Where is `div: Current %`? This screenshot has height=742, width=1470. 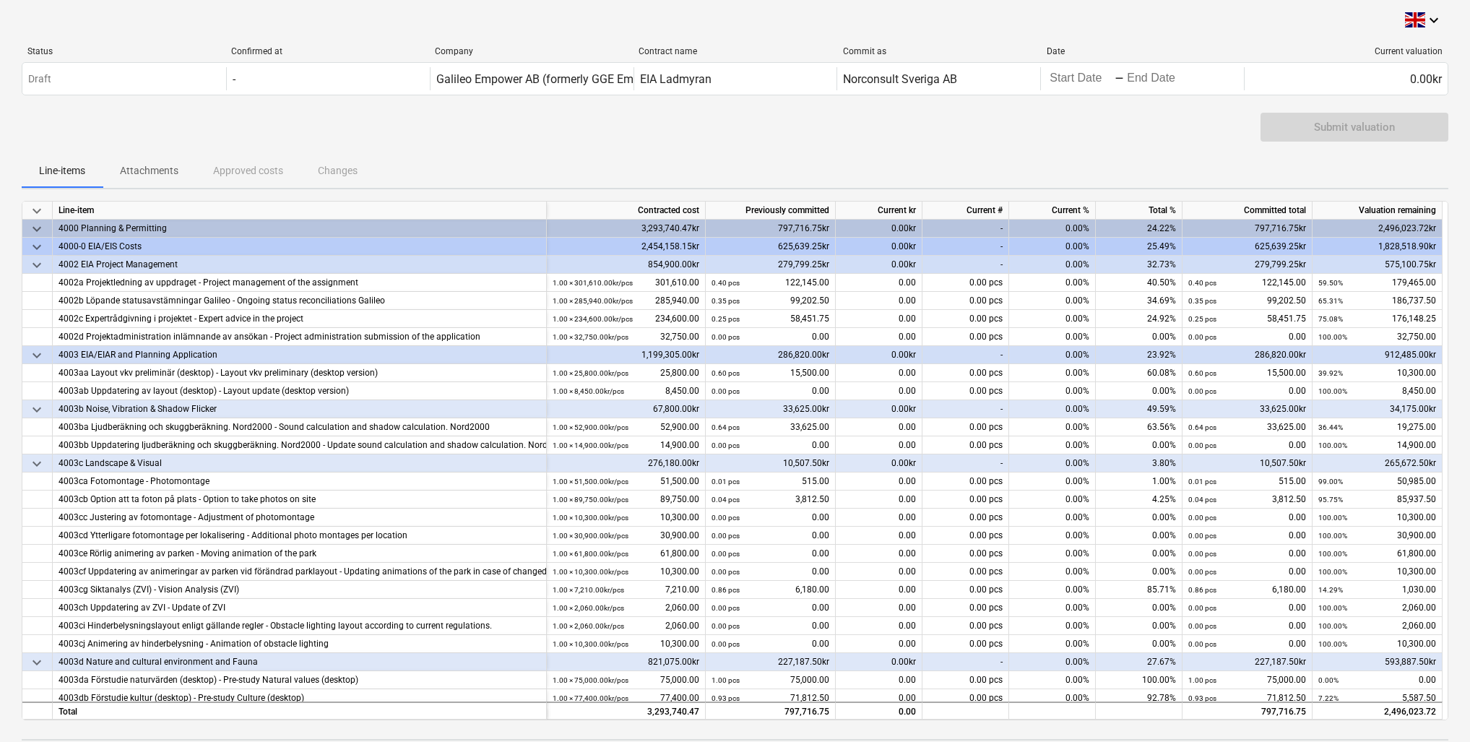
div: Current % is located at coordinates (1053, 210).